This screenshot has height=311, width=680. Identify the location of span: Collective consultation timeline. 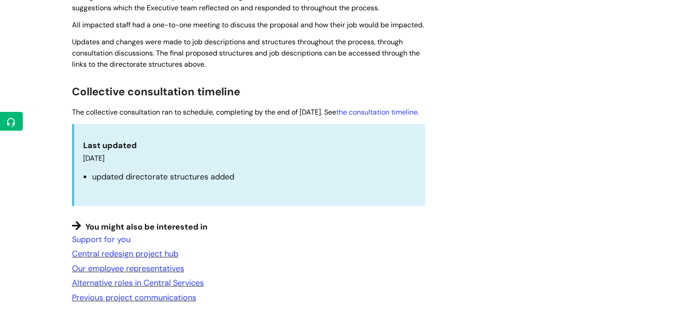
(156, 91).